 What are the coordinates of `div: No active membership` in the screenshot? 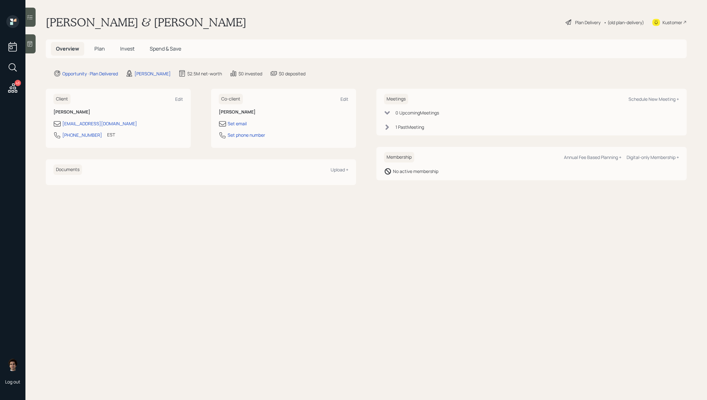 It's located at (416, 171).